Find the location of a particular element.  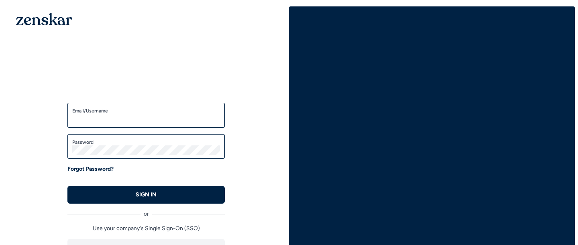

p: Forgot Password? is located at coordinates (90, 169).